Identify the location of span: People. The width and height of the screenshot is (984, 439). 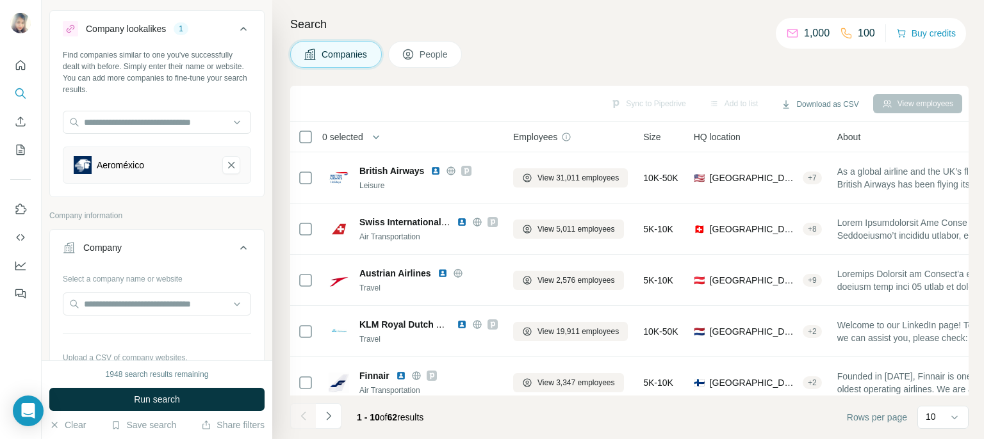
(434, 54).